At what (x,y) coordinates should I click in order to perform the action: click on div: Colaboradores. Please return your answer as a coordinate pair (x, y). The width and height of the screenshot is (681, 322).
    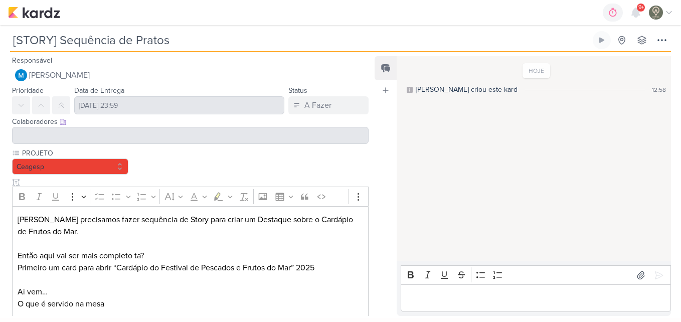
    Looking at the image, I should click on (190, 121).